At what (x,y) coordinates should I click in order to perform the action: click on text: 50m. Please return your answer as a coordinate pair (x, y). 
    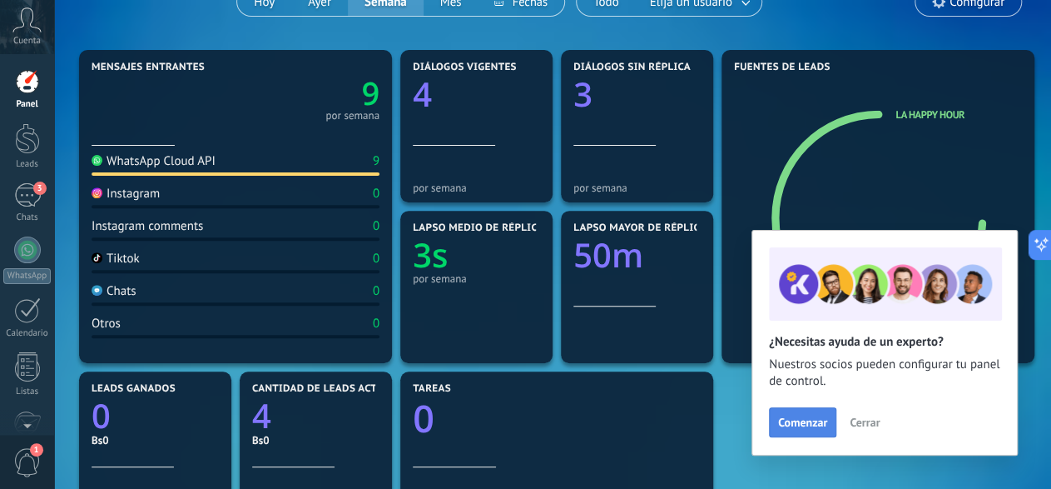
    Looking at the image, I should click on (608, 254).